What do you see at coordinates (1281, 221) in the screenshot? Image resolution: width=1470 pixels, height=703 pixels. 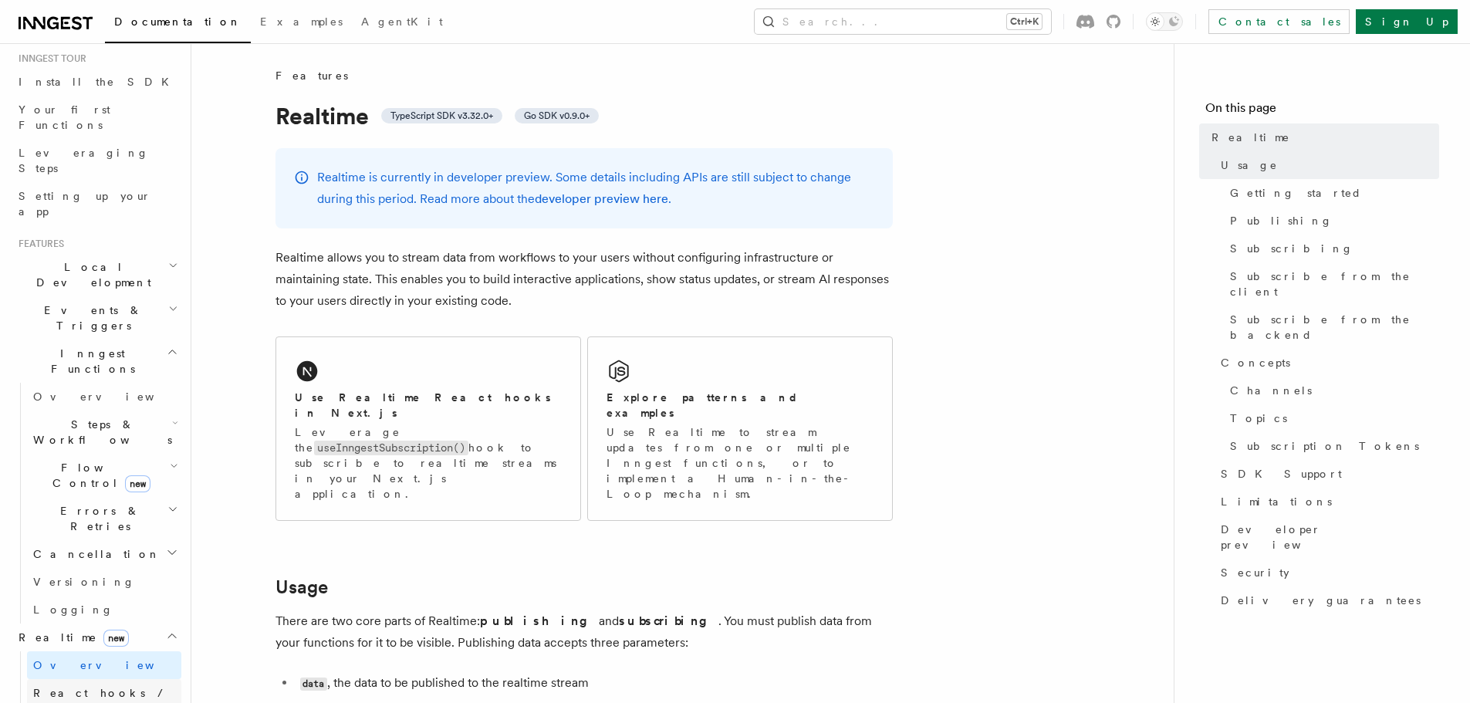 I see `span: Publishing` at bounding box center [1281, 221].